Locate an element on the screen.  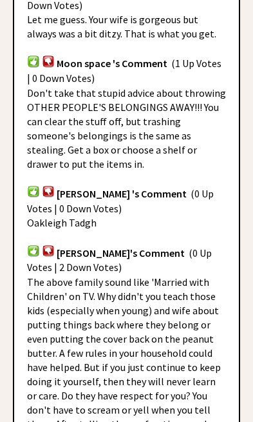
span: Moon space 's Comment is located at coordinates (112, 64).